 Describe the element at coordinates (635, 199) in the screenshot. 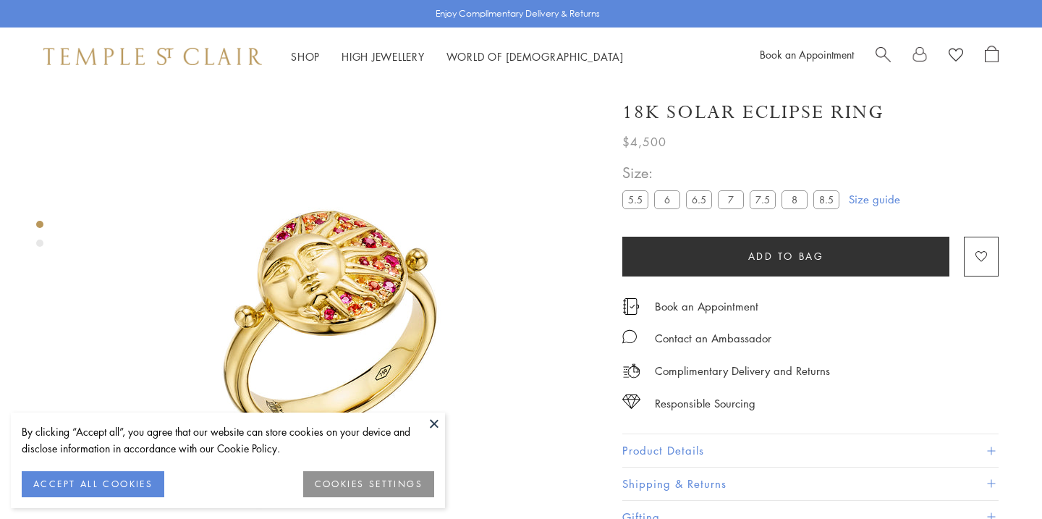

I see `label: 5.5` at that location.